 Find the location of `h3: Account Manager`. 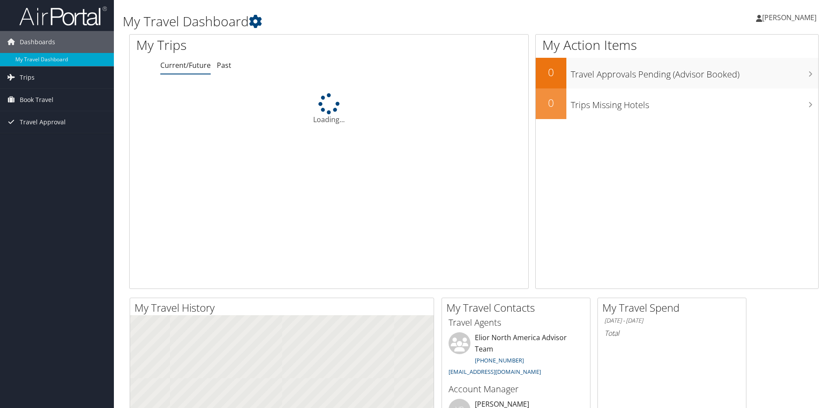

h3: Account Manager is located at coordinates (516, 389).